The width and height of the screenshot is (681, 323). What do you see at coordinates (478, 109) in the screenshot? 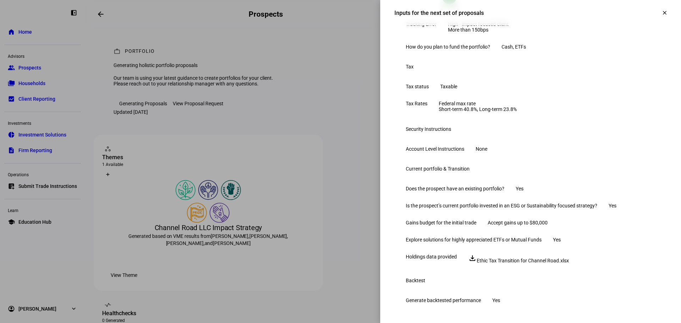
I see `div: Short-term 40.8%, Long-term 23.8%` at bounding box center [478, 109].